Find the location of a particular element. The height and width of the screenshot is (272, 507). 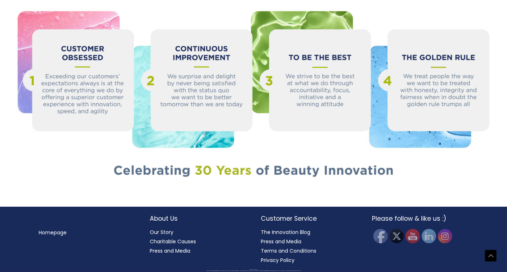

img: Twitter is located at coordinates (397, 236).